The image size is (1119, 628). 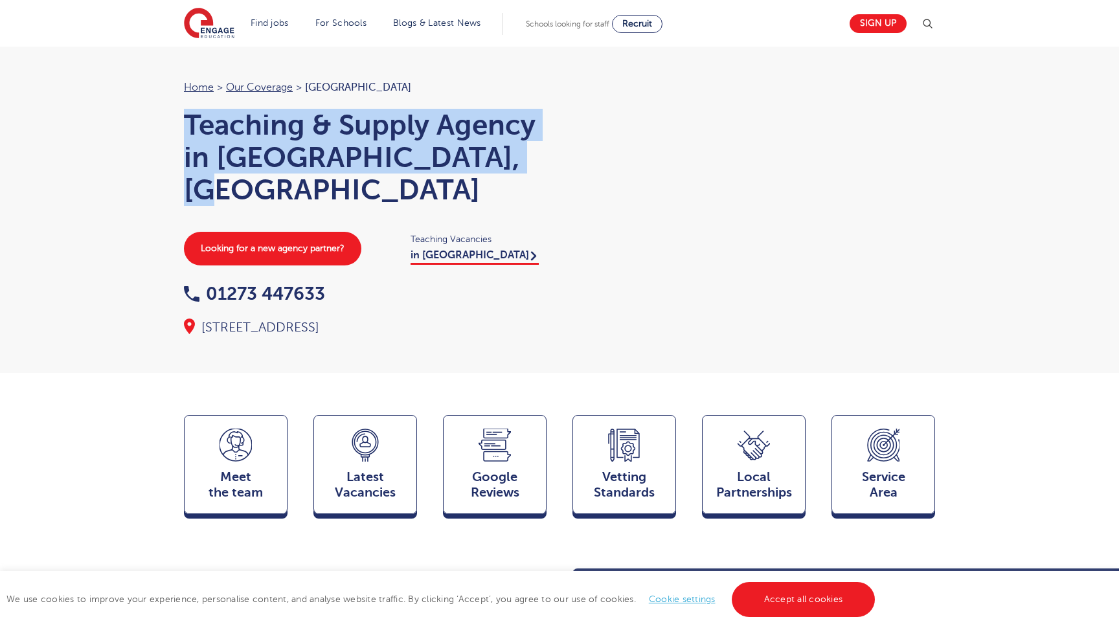 What do you see at coordinates (754, 467) in the screenshot?
I see `a: Local Partnerships` at bounding box center [754, 467].